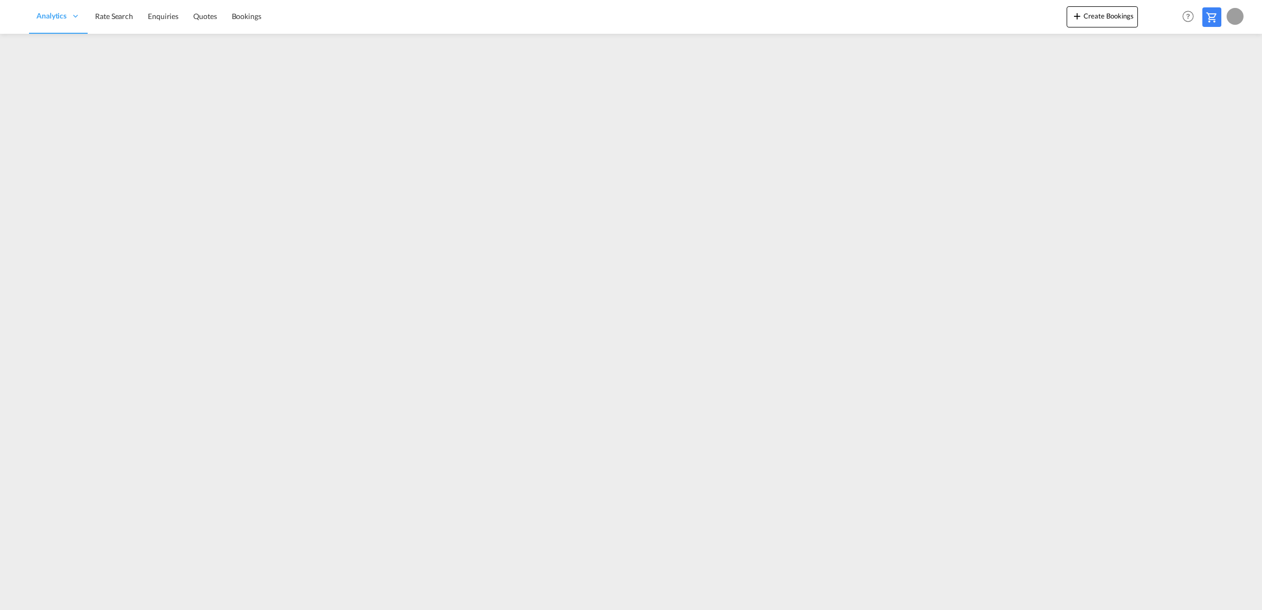 Image resolution: width=1262 pixels, height=610 pixels. I want to click on span: Bookings, so click(247, 16).